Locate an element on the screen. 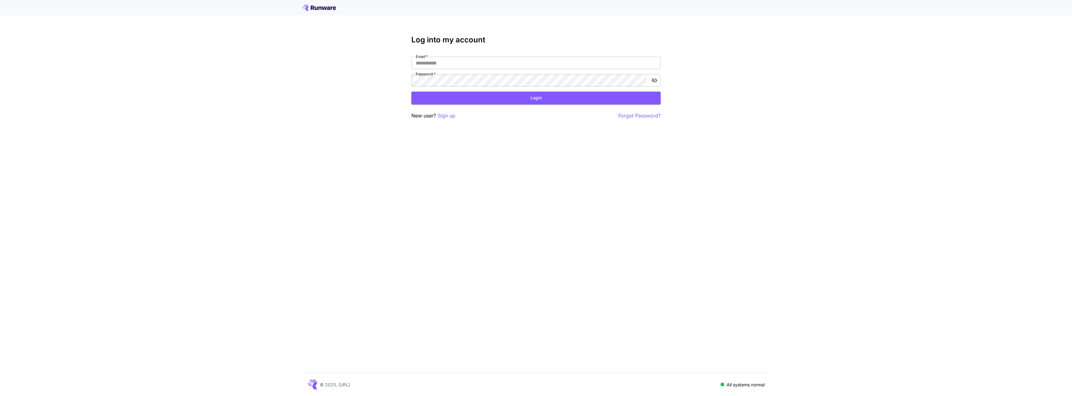 Image resolution: width=1072 pixels, height=396 pixels. p: All systems normal is located at coordinates (746, 385).